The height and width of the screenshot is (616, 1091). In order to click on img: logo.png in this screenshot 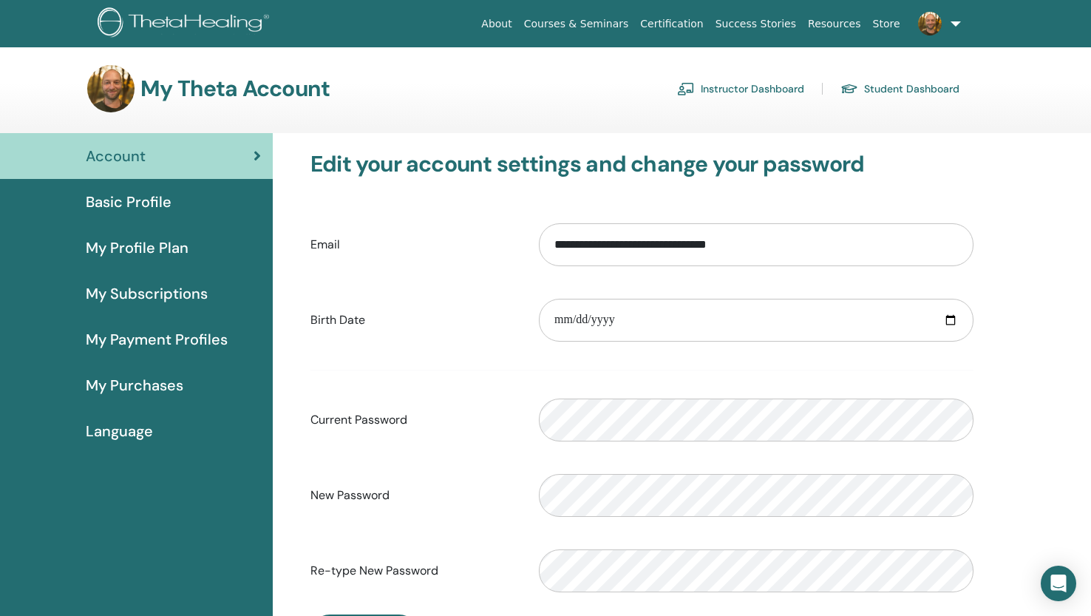, I will do `click(186, 24)`.